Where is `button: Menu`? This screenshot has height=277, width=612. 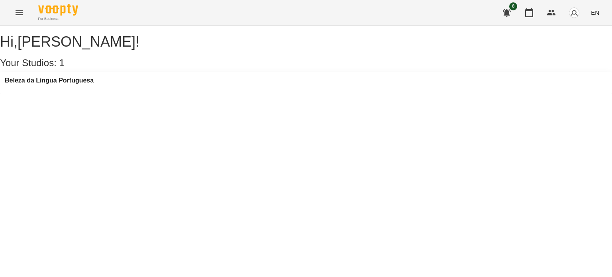 button: Menu is located at coordinates (19, 13).